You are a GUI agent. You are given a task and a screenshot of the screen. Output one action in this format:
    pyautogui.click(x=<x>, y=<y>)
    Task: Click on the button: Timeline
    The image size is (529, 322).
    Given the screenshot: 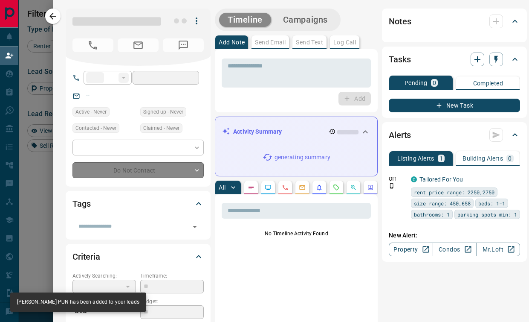 What is the action you would take?
    pyautogui.click(x=245, y=20)
    